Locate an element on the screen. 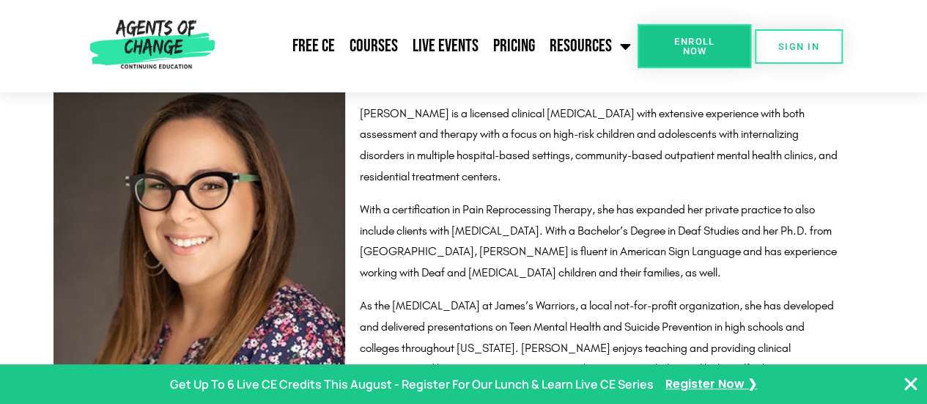 The height and width of the screenshot is (404, 927). span: Enroll Now is located at coordinates (694, 46).